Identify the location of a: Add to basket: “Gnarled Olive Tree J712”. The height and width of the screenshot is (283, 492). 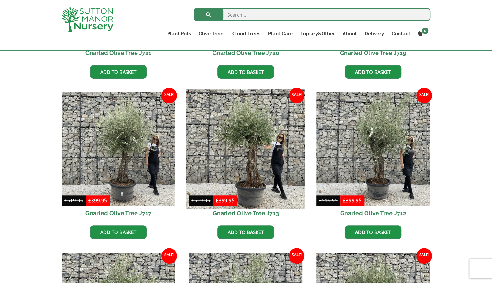
(373, 232).